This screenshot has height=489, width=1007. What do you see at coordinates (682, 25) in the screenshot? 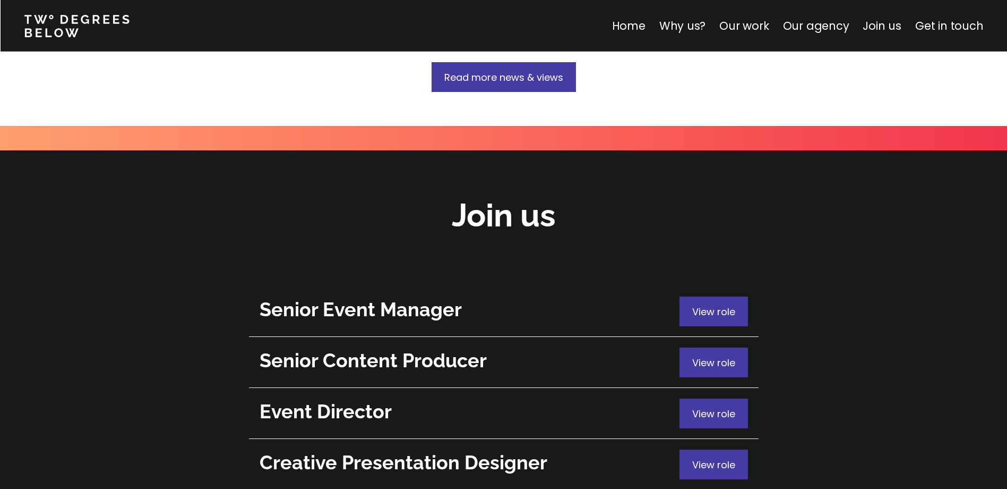
I see `a: Why us?` at bounding box center [682, 25].